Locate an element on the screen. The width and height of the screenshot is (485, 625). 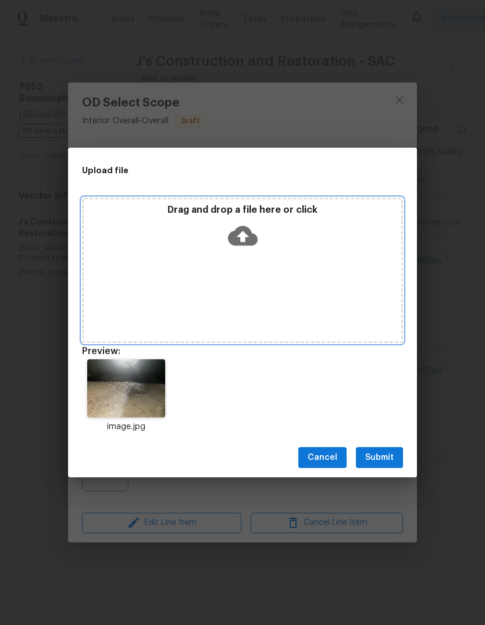
p: image.jpg is located at coordinates (126, 427).